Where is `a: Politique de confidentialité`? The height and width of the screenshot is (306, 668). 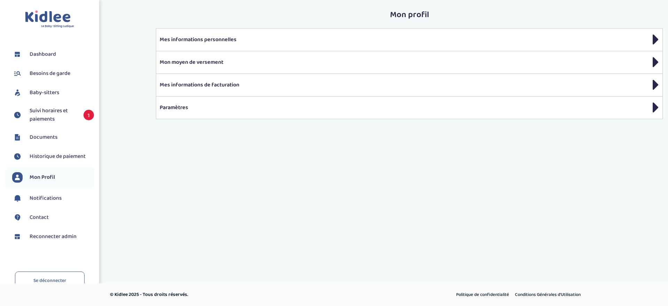
a: Politique de confidentialité is located at coordinates (483, 295).